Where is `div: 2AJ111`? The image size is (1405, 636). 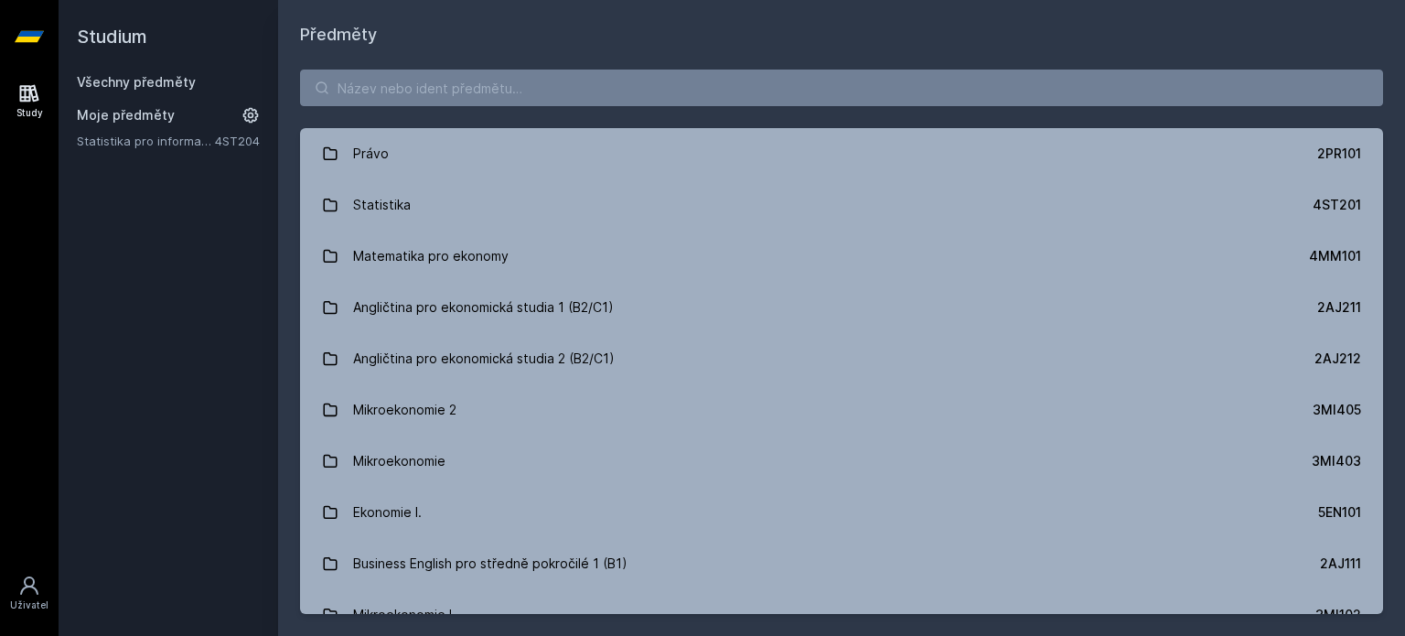 div: 2AJ111 is located at coordinates (1340, 563).